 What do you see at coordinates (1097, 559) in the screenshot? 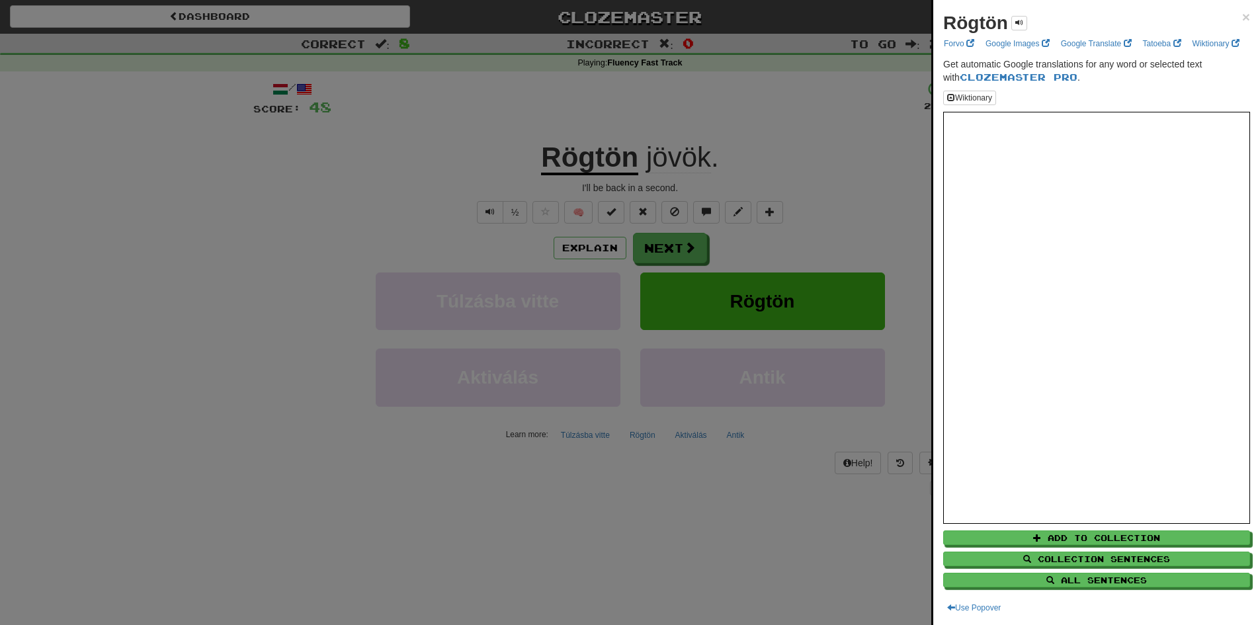
I see `button: Collection Sentences` at bounding box center [1097, 559].